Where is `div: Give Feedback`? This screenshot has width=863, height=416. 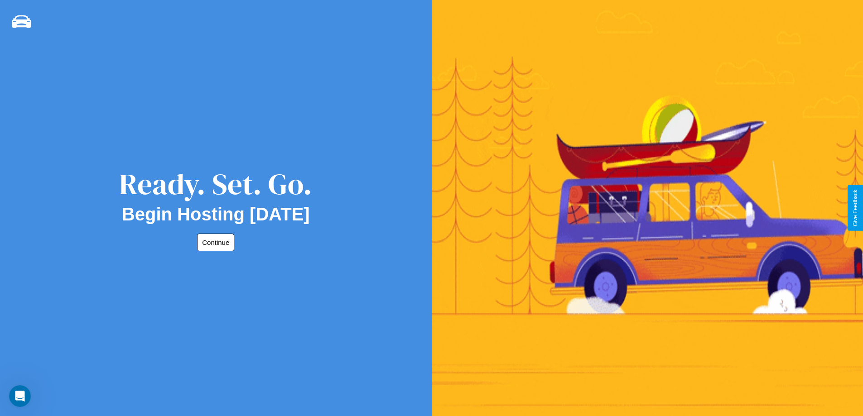
div: Give Feedback is located at coordinates (855, 208).